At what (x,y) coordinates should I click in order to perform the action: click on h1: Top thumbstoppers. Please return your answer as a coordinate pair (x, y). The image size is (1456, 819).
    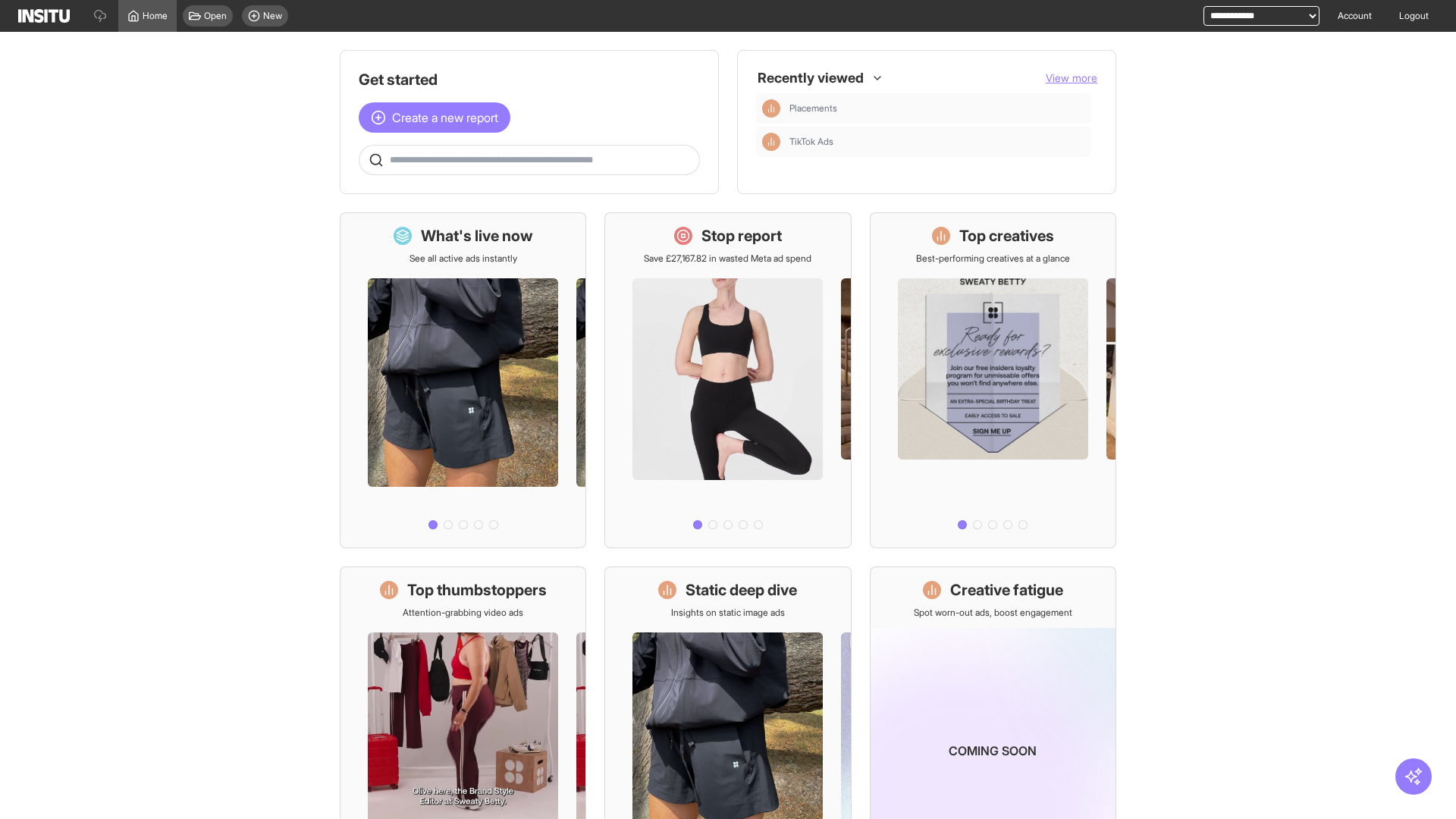
    Looking at the image, I should click on (477, 590).